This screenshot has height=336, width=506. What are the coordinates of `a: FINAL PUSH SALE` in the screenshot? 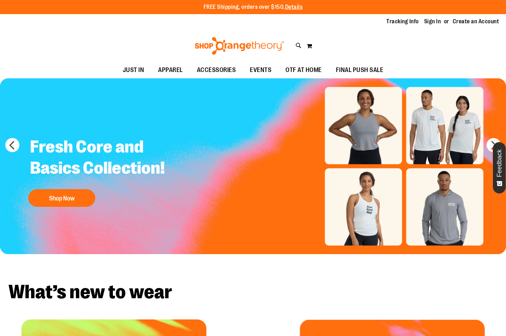 It's located at (360, 70).